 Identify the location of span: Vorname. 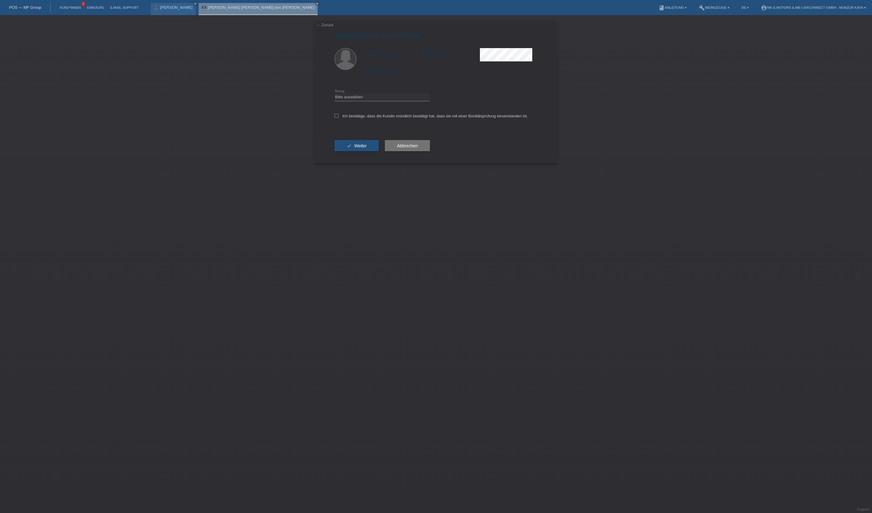
(371, 51).